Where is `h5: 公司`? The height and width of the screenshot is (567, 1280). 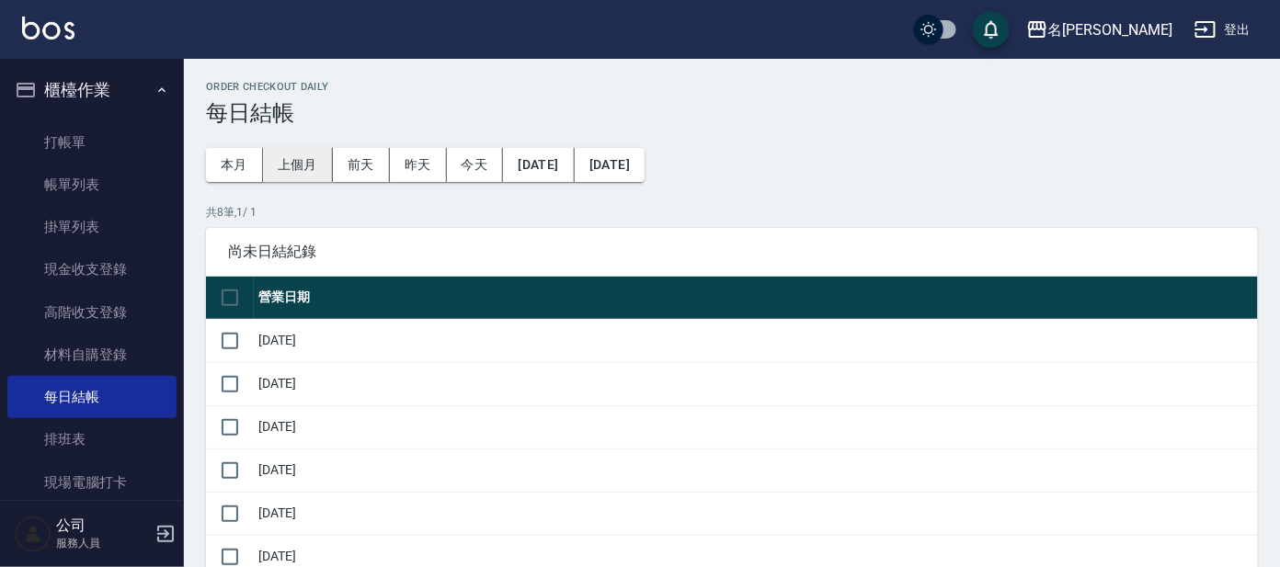
h5: 公司 is located at coordinates (103, 526).